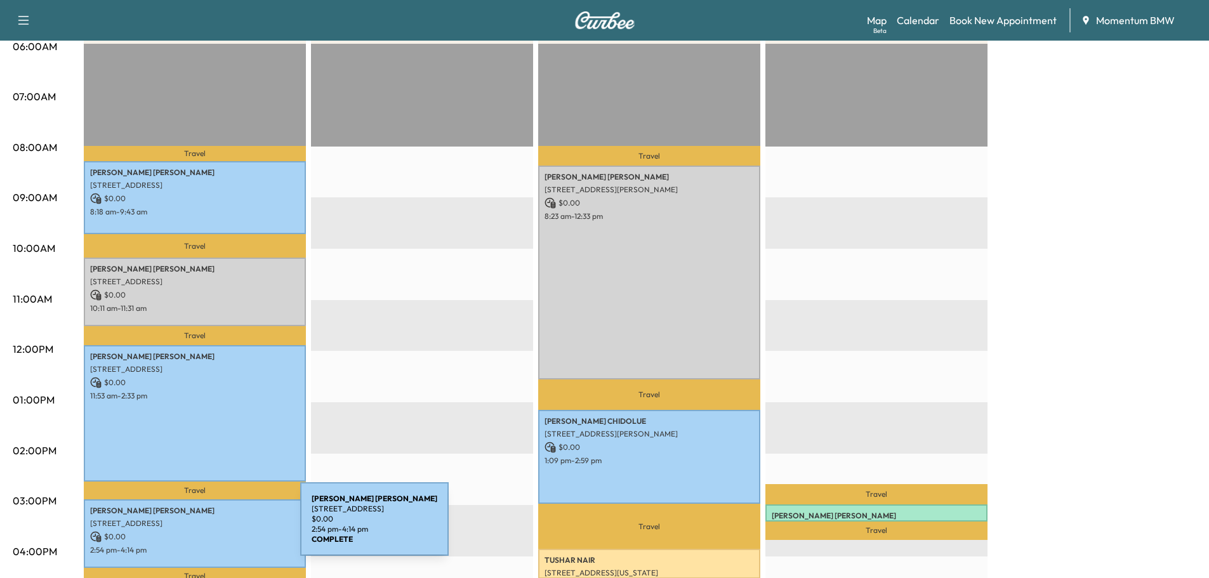 The height and width of the screenshot is (578, 1209). I want to click on p: 1:09 pm - 2:59 pm, so click(649, 461).